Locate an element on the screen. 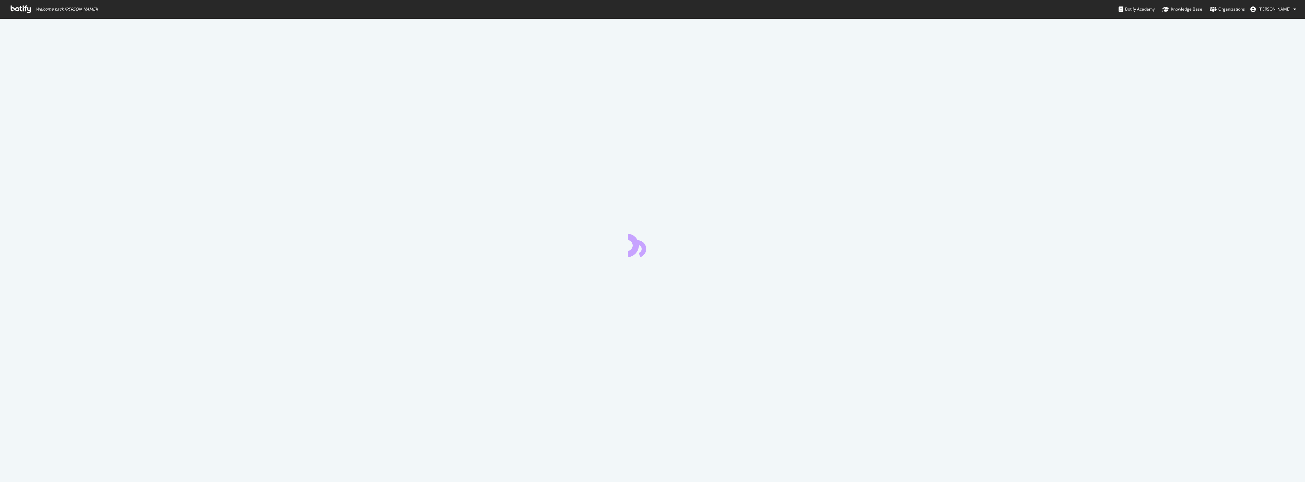 This screenshot has width=1305, height=482. span: Kristiina Halme is located at coordinates (1275, 9).